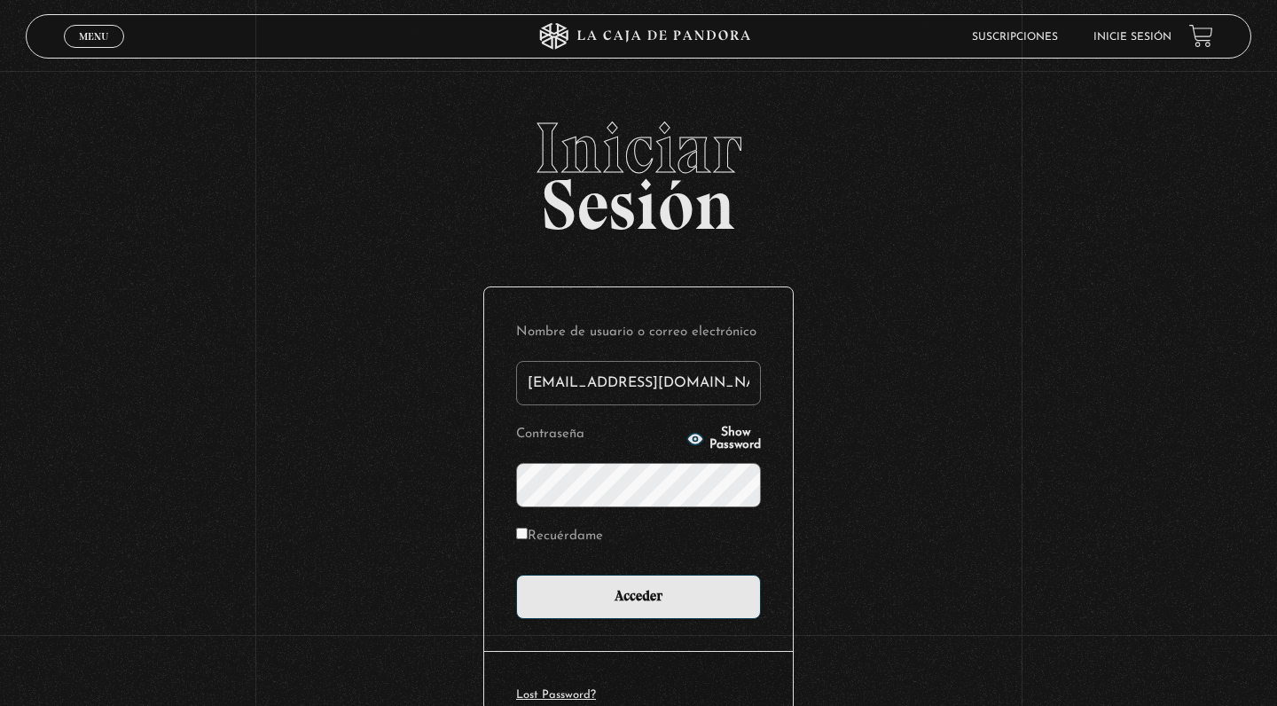 The image size is (1277, 706). I want to click on label: Contraseña, so click(598, 434).